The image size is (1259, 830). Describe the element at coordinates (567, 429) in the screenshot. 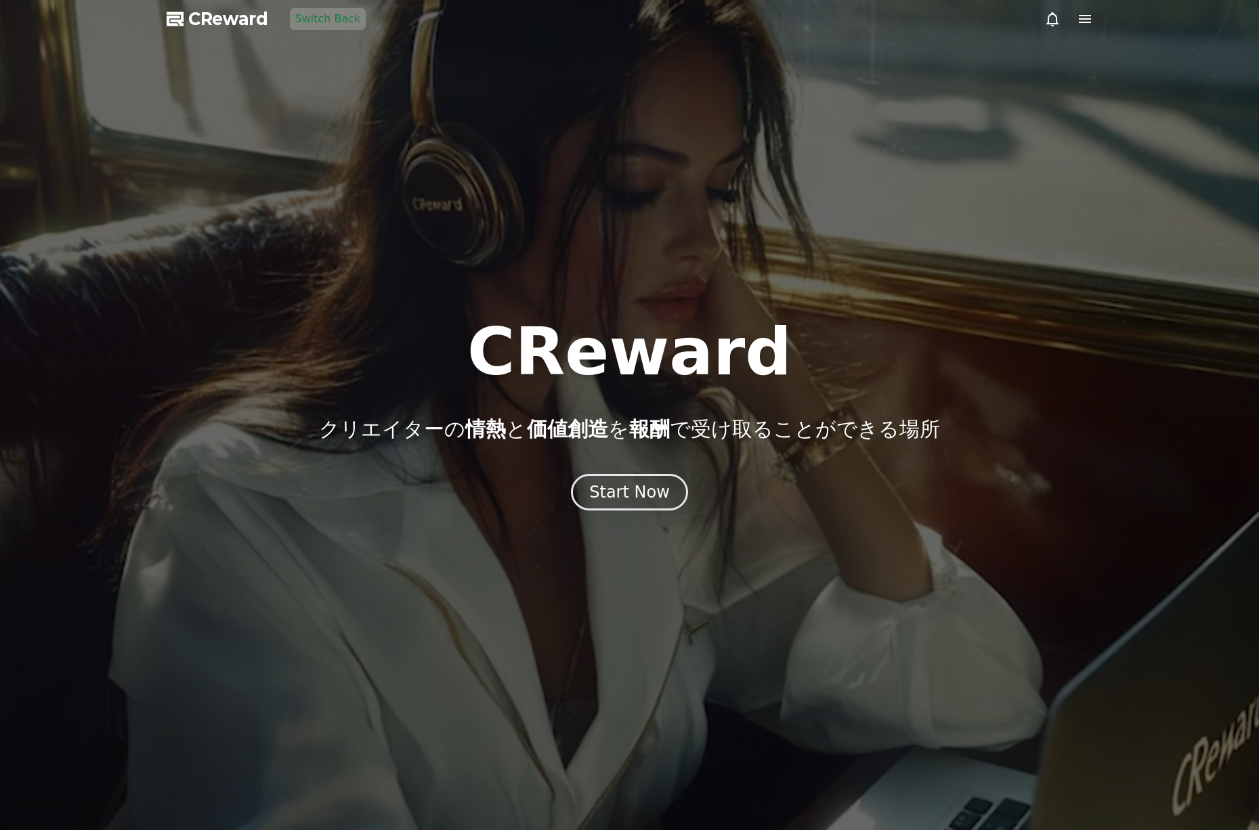

I see `span: 価値創造` at that location.